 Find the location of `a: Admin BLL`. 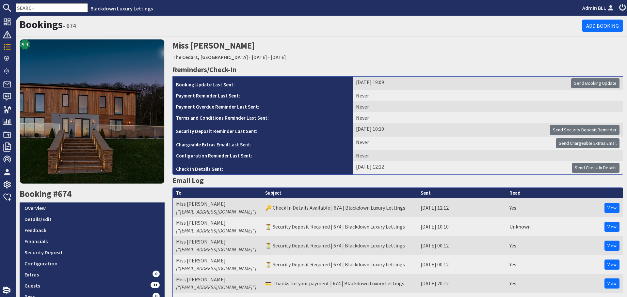

a: Admin BLL is located at coordinates (598, 8).